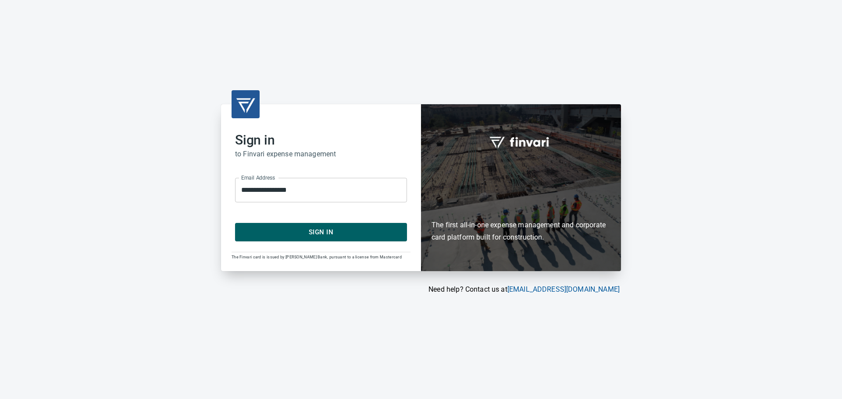  Describe the element at coordinates (321, 232) in the screenshot. I see `button: Sign In` at that location.